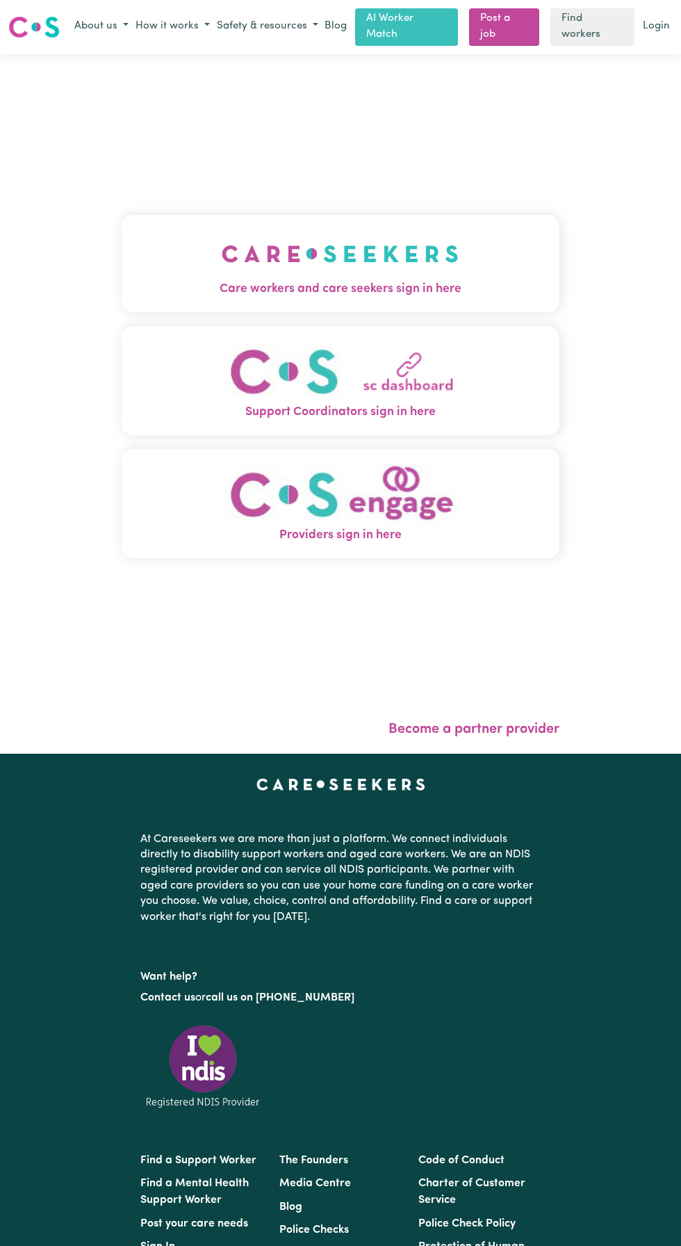 The width and height of the screenshot is (681, 1246). I want to click on p: Want help?, so click(341, 974).